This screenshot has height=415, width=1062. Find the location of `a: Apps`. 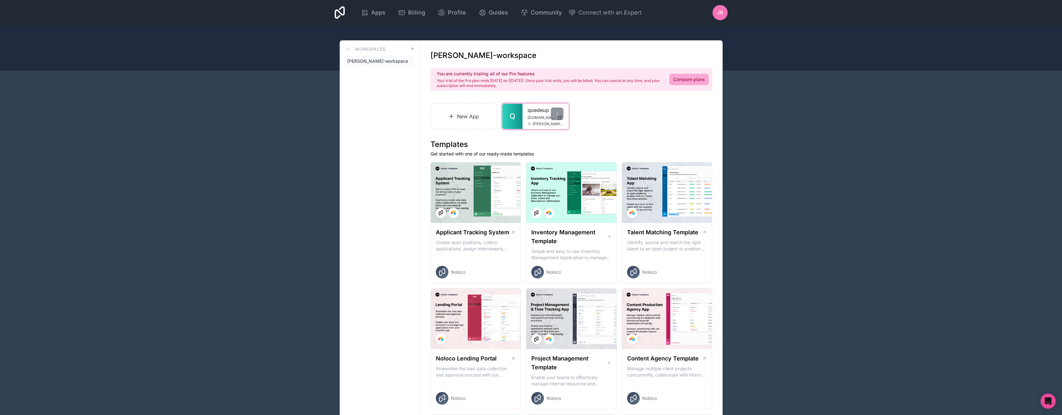

a: Apps is located at coordinates (373, 13).